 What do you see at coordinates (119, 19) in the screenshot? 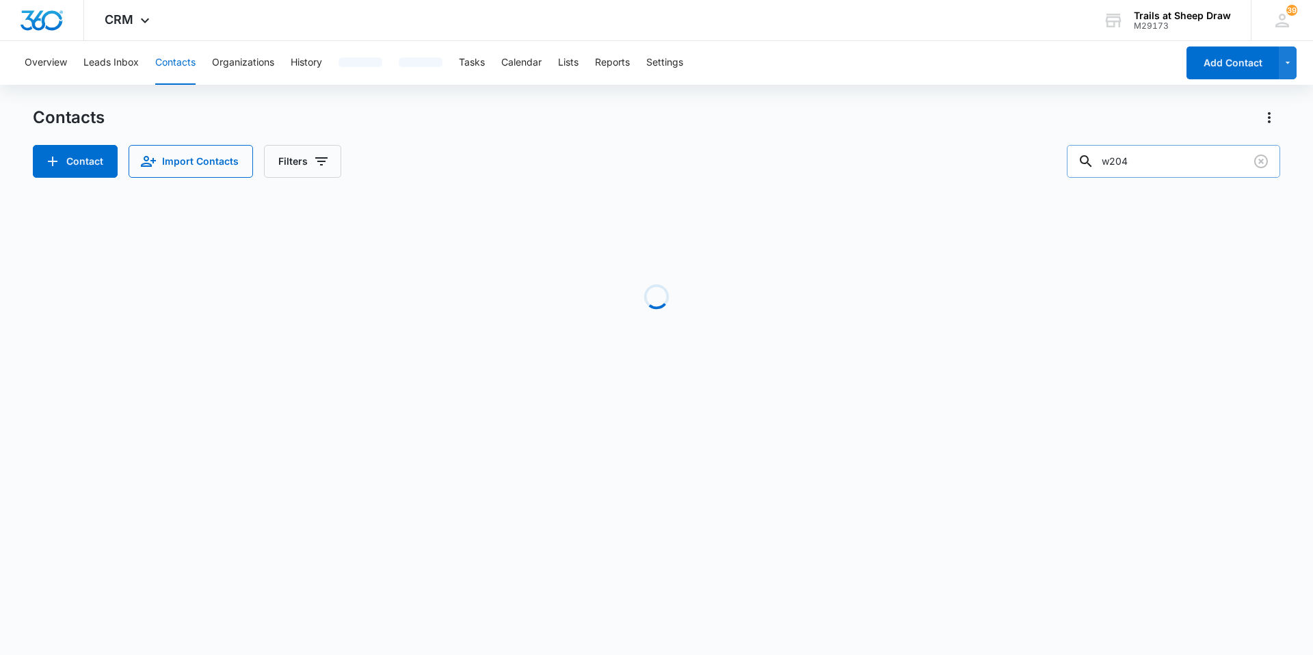
I see `span: CRM` at bounding box center [119, 19].